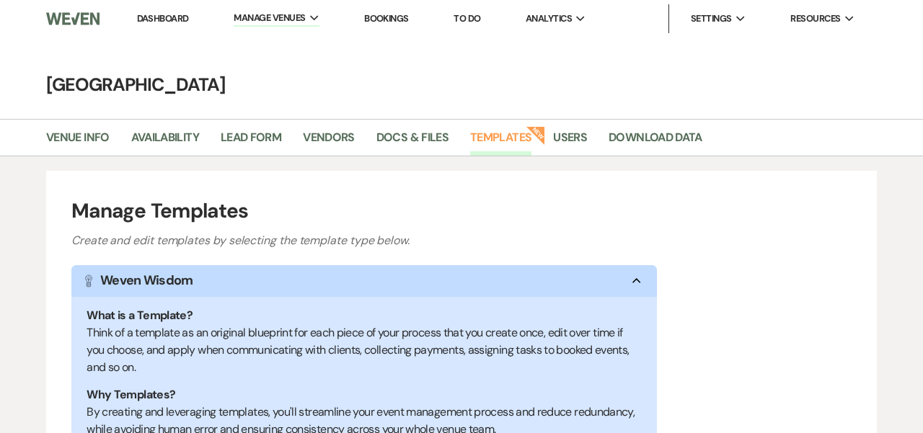 This screenshot has width=923, height=433. What do you see at coordinates (73, 19) in the screenshot?
I see `img: Weven Logo` at bounding box center [73, 19].